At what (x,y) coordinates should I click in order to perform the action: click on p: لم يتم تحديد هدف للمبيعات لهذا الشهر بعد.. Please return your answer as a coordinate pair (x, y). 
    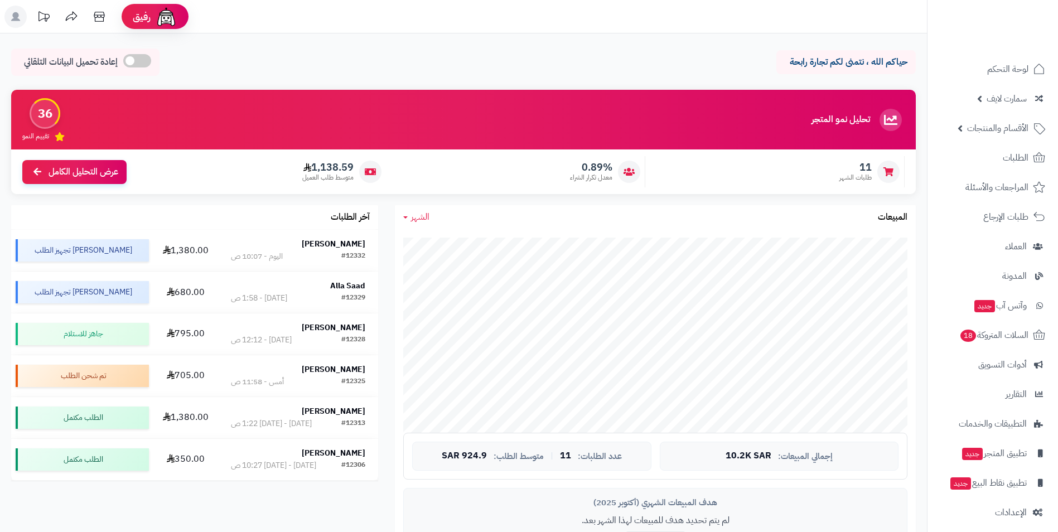
    Looking at the image, I should click on (656, 521).